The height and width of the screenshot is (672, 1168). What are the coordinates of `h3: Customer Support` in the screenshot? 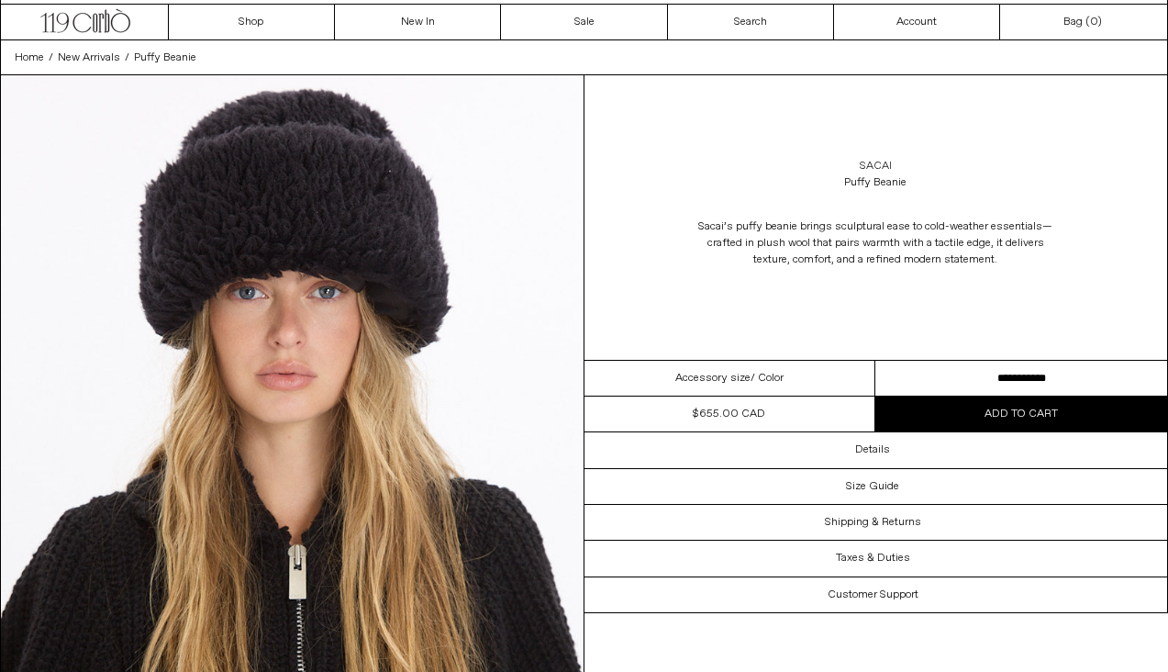 It's located at (873, 595).